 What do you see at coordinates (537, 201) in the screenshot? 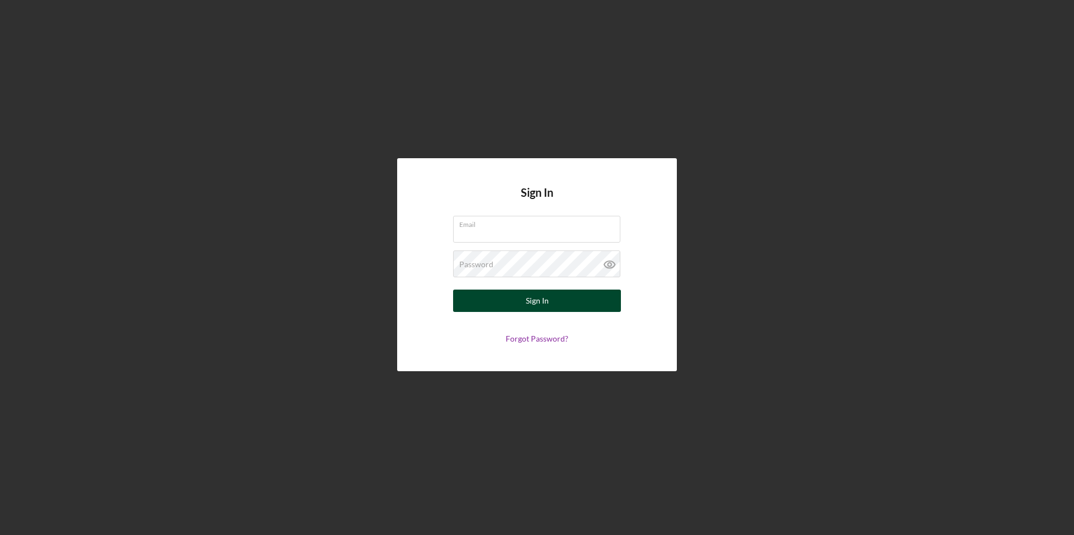
I see `h4: Sign In` at bounding box center [537, 201].